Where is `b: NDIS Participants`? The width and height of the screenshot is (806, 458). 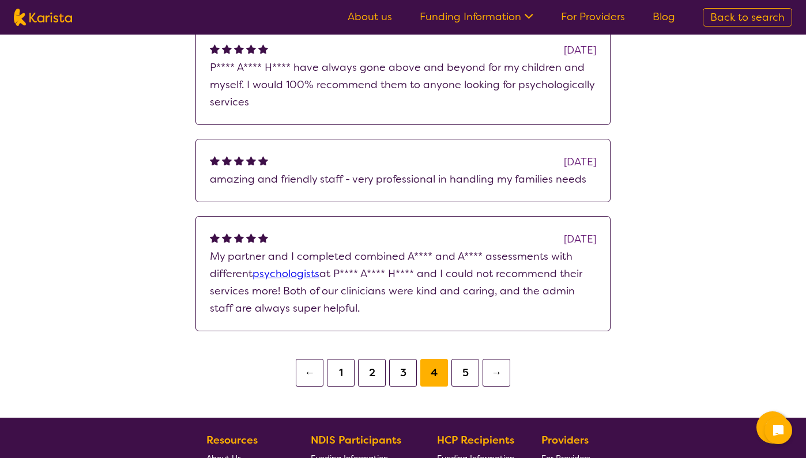
b: NDIS Participants is located at coordinates (356, 440).